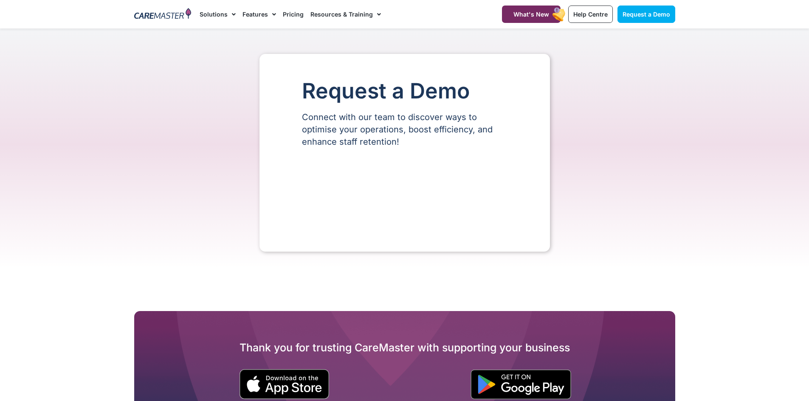 The width and height of the screenshot is (809, 401). I want to click on img: "Get is on" Black Google play button., so click(521, 385).